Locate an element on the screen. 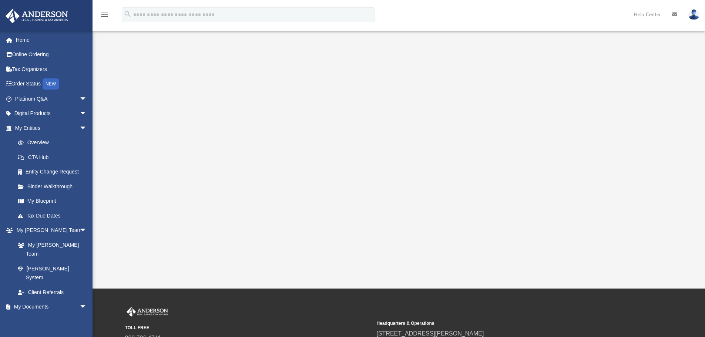  a: Online Ordering is located at coordinates (51, 55).